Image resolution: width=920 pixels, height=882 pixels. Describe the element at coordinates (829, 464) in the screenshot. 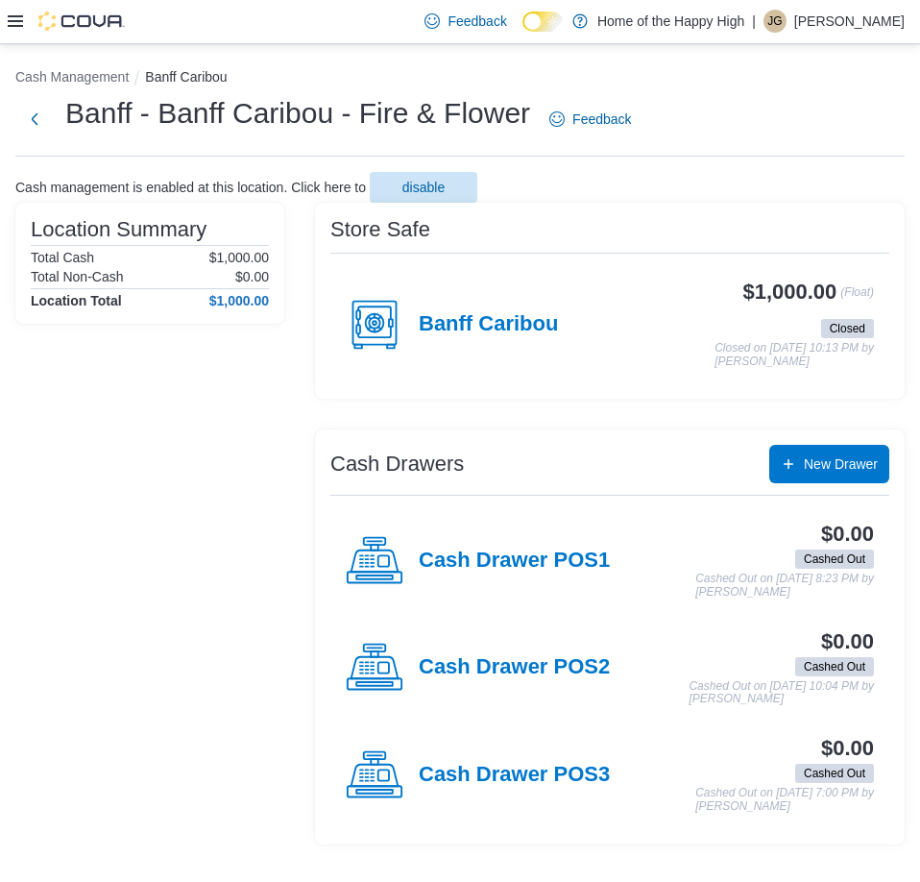

I see `button: New Drawer` at that location.